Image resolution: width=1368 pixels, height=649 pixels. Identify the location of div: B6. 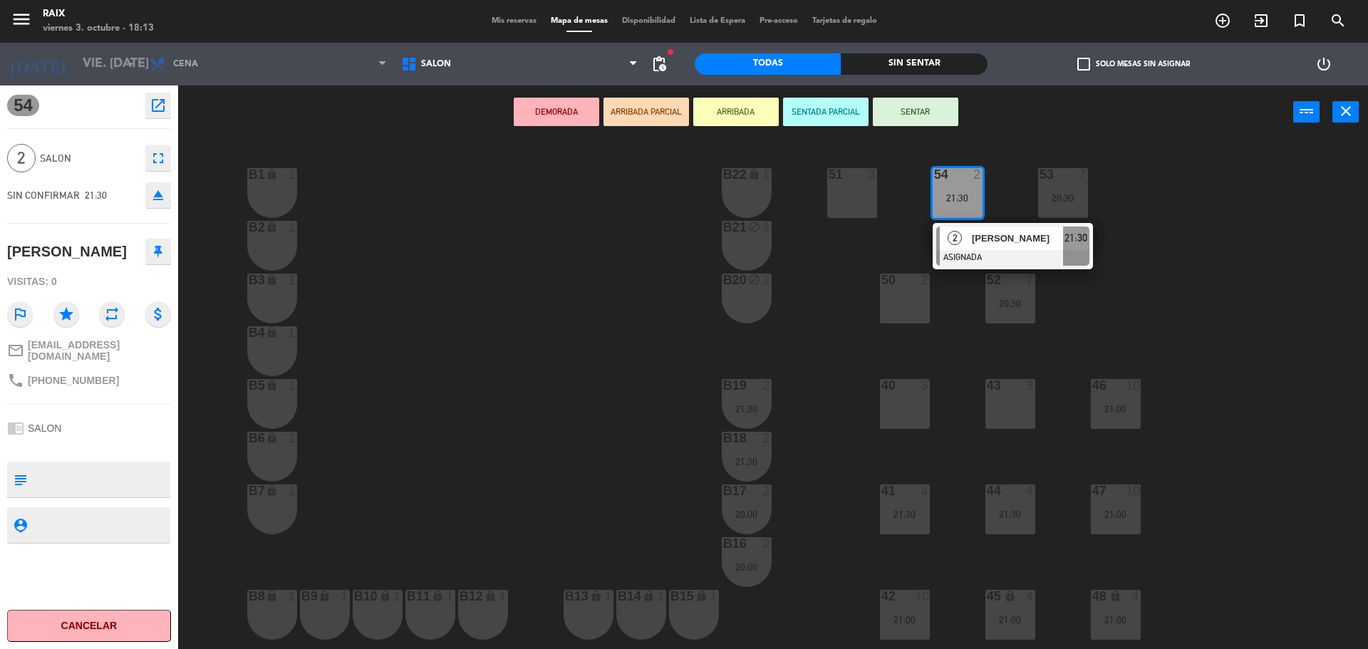
(249, 438).